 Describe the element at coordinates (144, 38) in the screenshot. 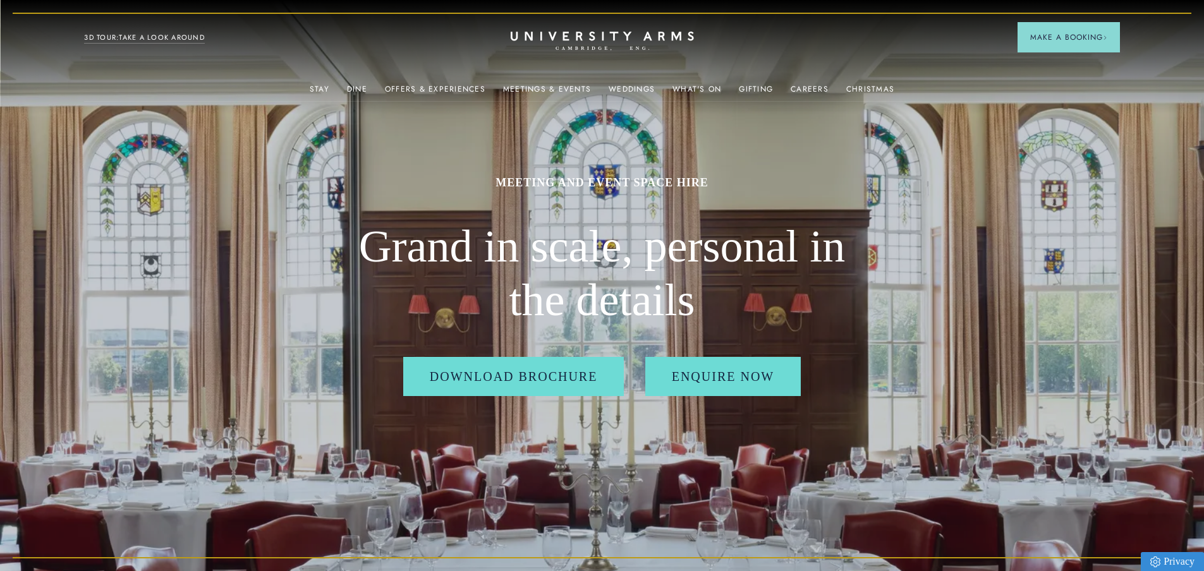

I see `a: 3D TOUR:TAKE A LOOK AROUND` at that location.